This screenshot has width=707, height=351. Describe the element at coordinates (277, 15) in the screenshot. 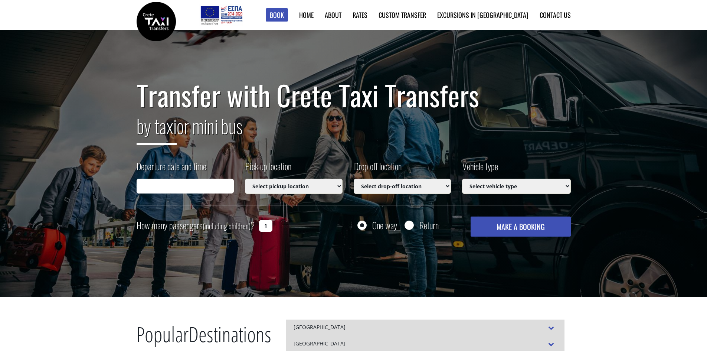

I see `a: Book` at that location.